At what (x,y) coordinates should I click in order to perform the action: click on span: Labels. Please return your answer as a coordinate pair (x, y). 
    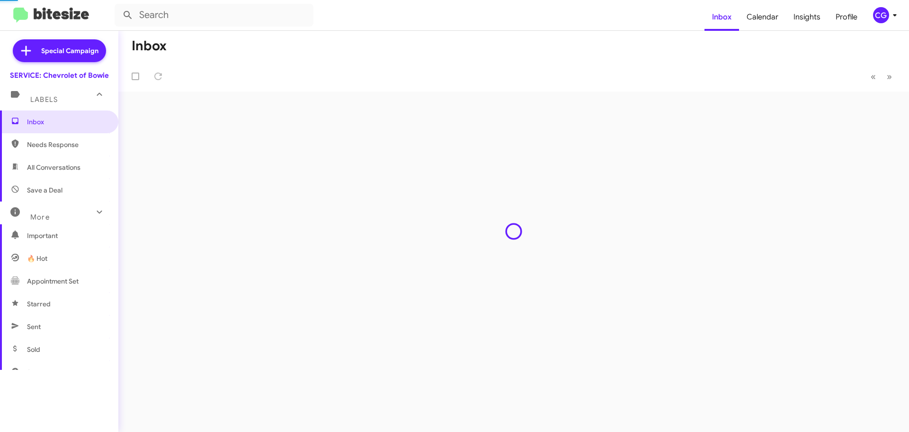
    Looking at the image, I should click on (44, 99).